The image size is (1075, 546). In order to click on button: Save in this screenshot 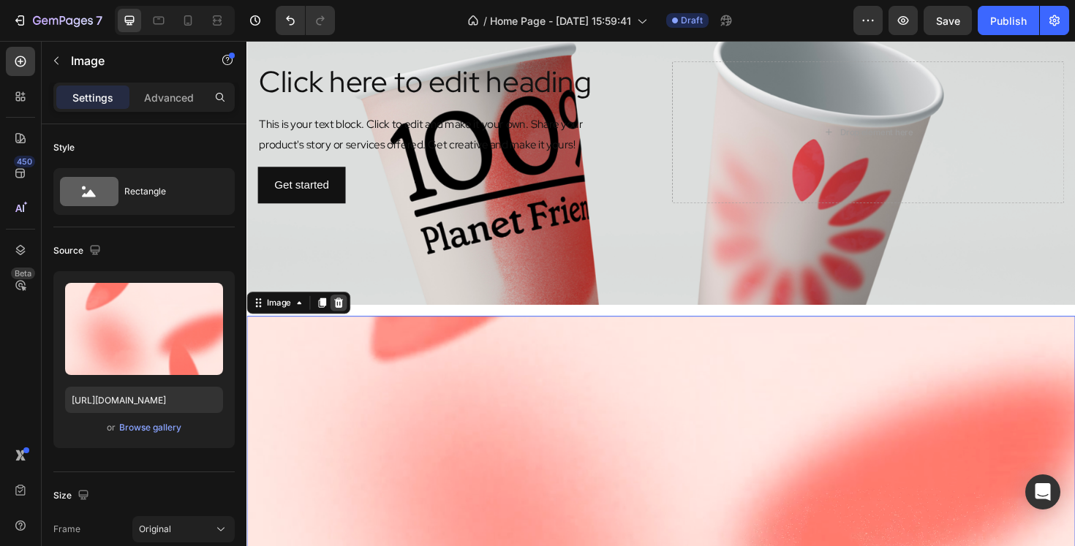, I will do `click(948, 20)`.